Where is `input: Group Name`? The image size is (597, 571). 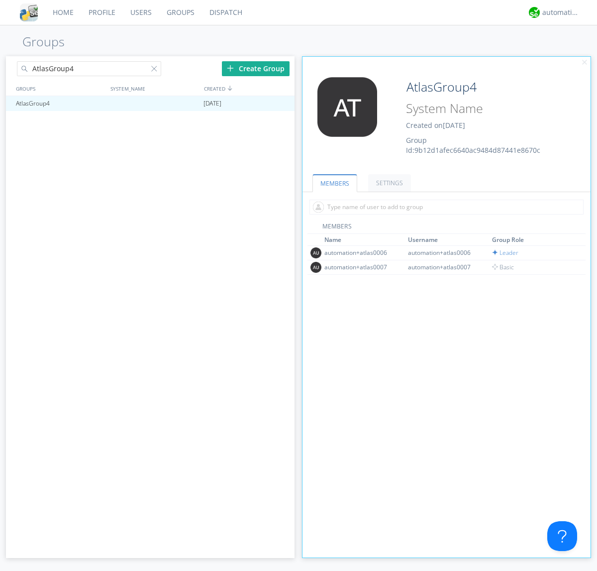
input: Group Name is located at coordinates (483, 87).